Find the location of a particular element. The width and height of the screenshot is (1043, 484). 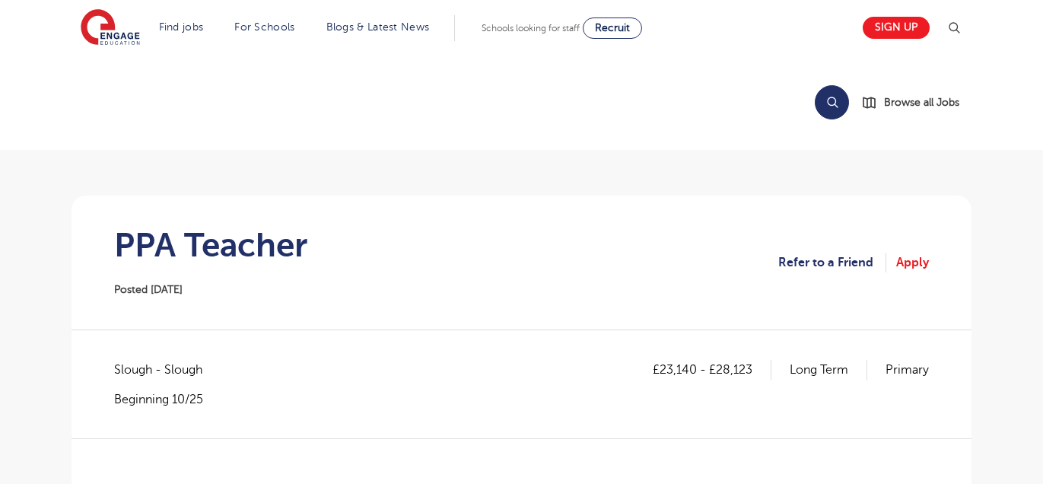

p: £23,140 - £28,123 is located at coordinates (712, 370).